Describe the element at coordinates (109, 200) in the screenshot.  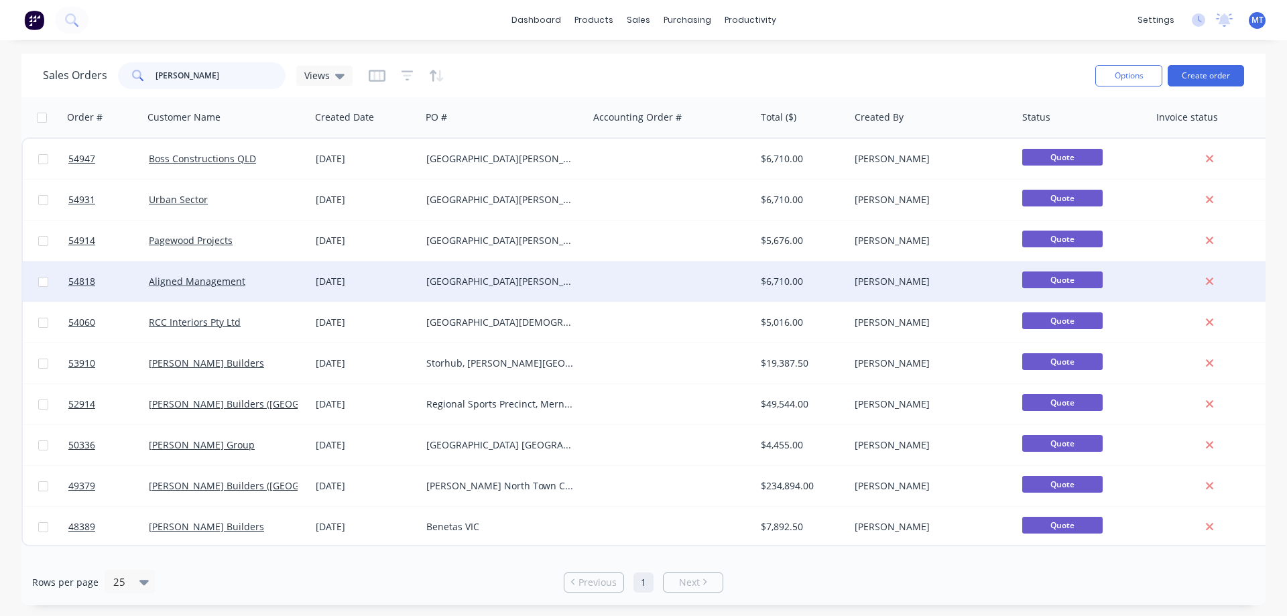
I see `a: 54931` at that location.